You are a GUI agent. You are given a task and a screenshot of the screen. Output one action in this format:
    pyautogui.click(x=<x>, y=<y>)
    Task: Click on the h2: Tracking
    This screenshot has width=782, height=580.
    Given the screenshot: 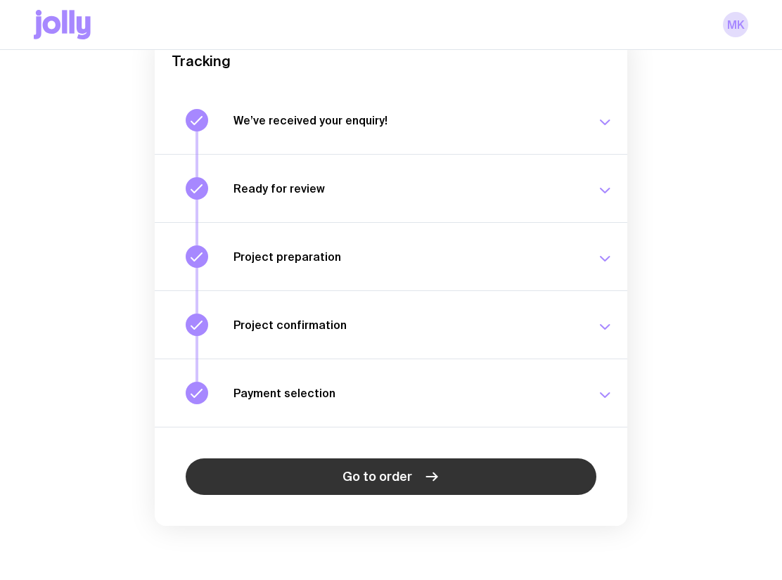 What is the action you would take?
    pyautogui.click(x=391, y=61)
    